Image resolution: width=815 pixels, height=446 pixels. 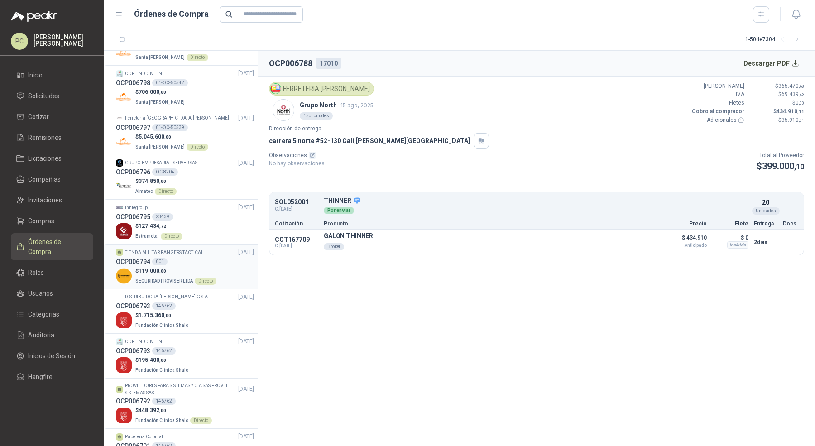 I want to click on p: Entrega, so click(x=765, y=224).